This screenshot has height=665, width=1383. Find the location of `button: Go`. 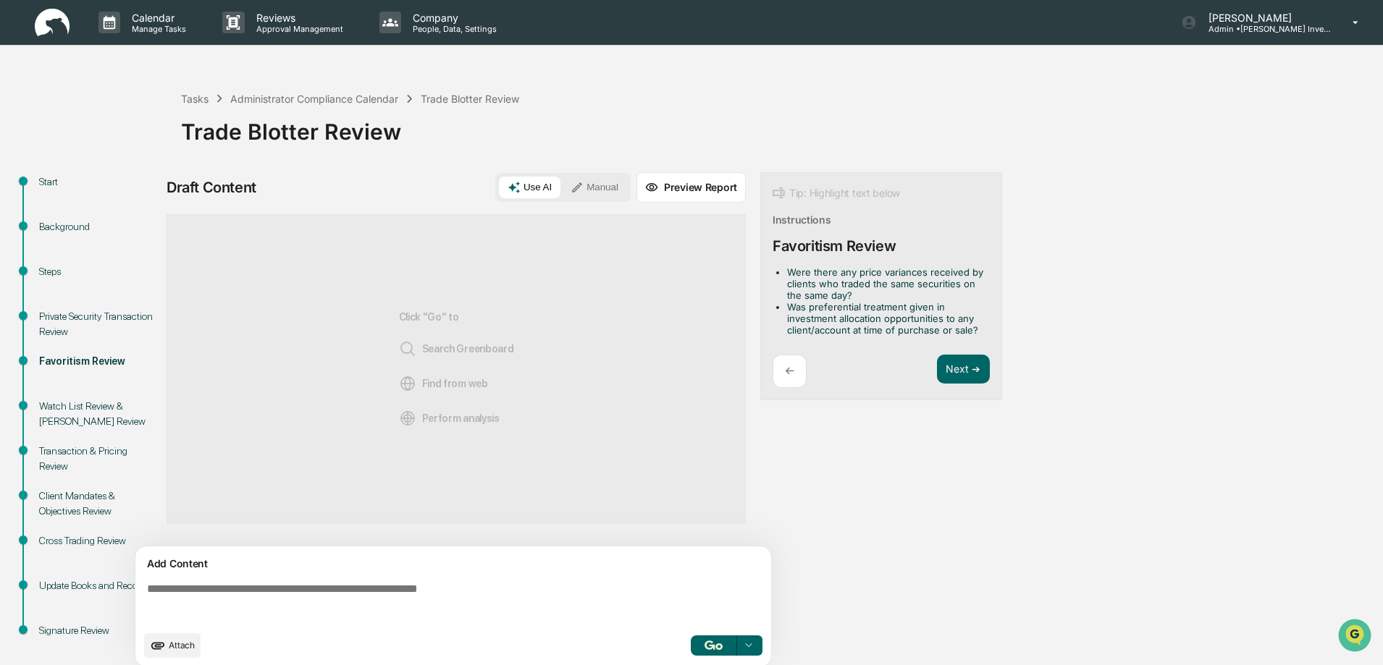

button: Go is located at coordinates (714, 646).